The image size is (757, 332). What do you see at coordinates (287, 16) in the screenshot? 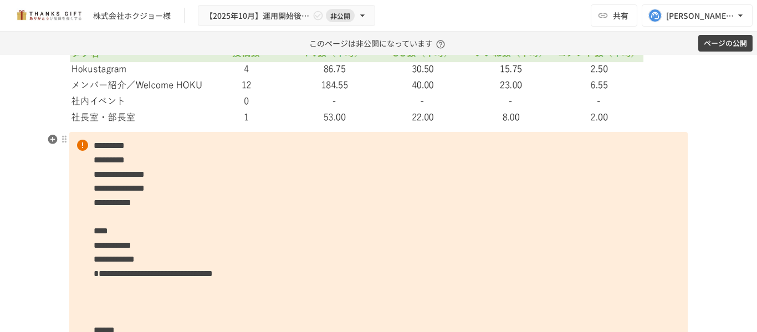
I see `button: 【2025年10月】運用開始後振り返りミーティング非公開` at bounding box center [287, 16].